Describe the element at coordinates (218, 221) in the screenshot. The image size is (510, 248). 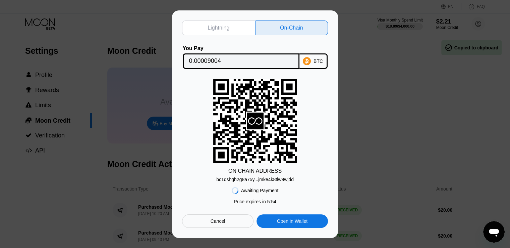
I see `div: Cancel` at that location.